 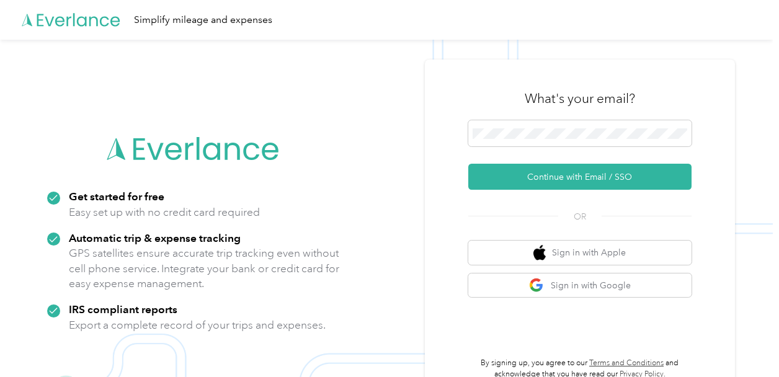 What do you see at coordinates (117, 196) in the screenshot?
I see `strong: Get started for free` at bounding box center [117, 196].